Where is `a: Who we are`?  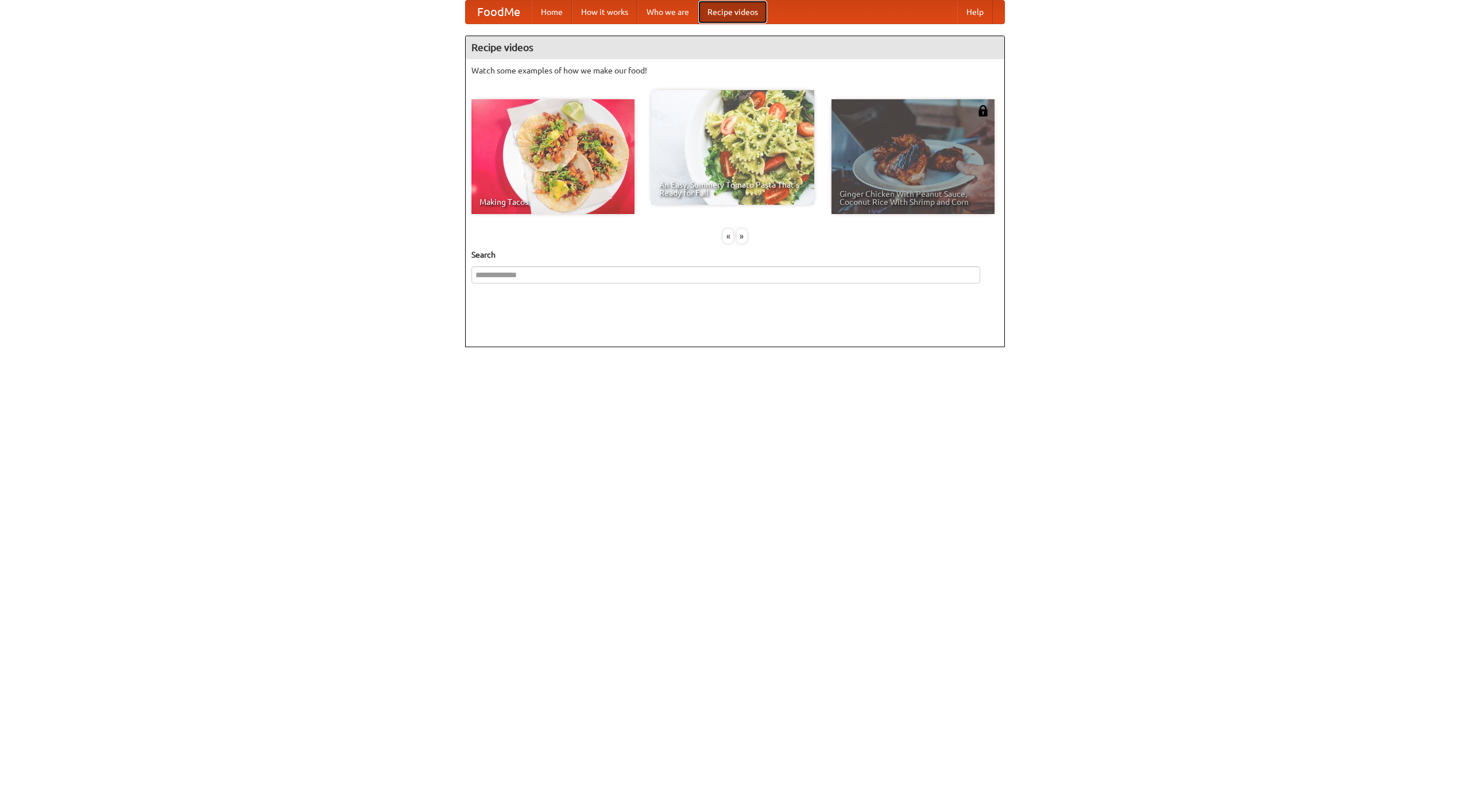
a: Who we are is located at coordinates (667, 12).